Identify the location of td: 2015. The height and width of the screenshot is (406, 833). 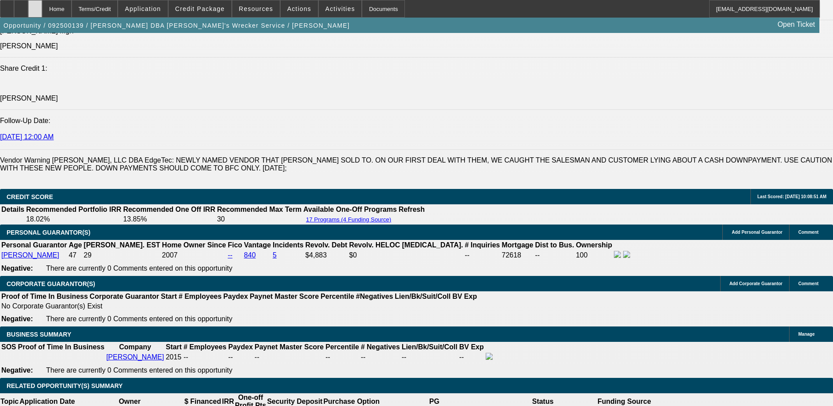
(173, 357).